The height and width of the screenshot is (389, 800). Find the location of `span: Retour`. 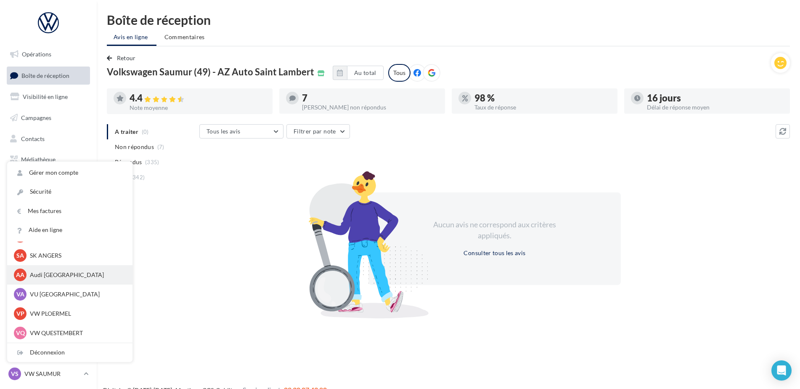

span: Retour is located at coordinates (126, 58).